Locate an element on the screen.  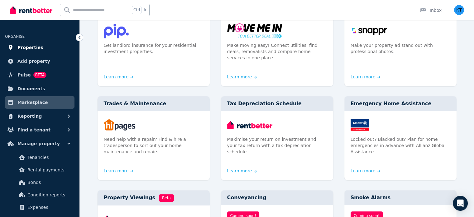
a: Documents is located at coordinates (40, 88).